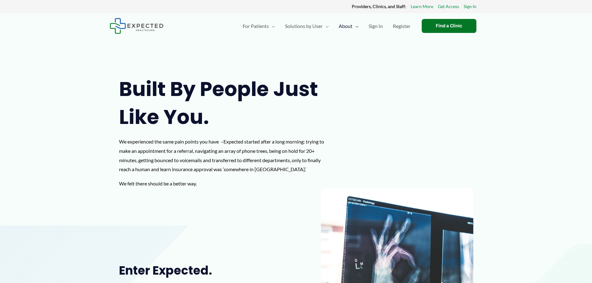 The image size is (592, 283). I want to click on span: About, so click(345, 26).